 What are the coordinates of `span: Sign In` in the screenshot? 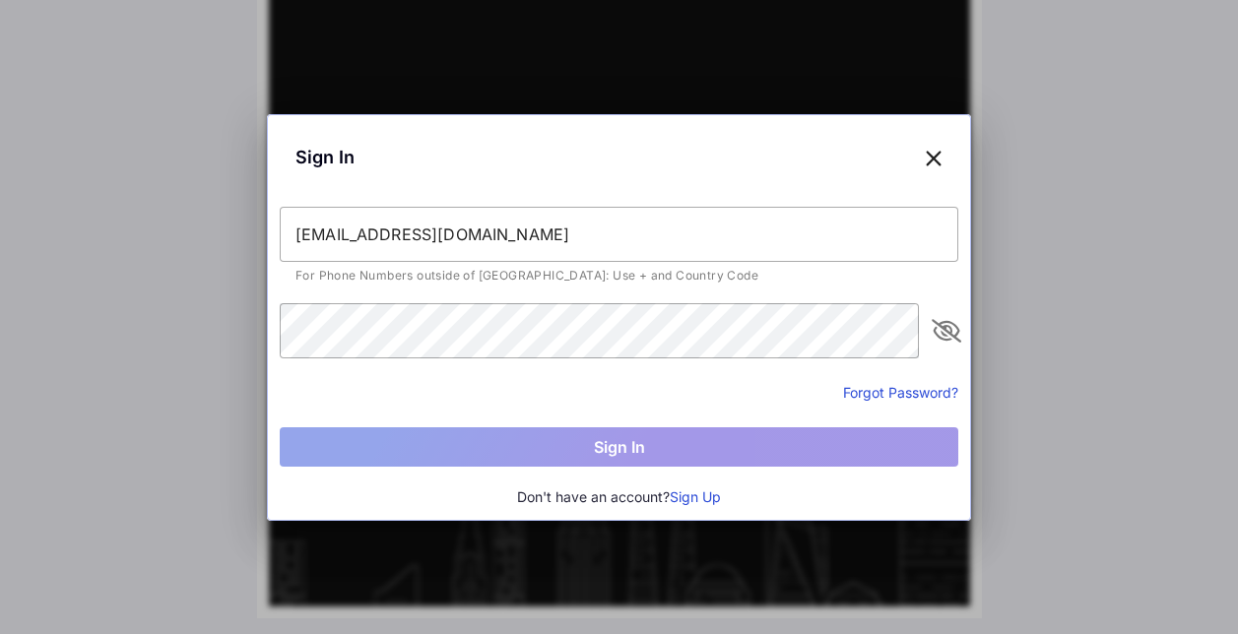 It's located at (325, 157).